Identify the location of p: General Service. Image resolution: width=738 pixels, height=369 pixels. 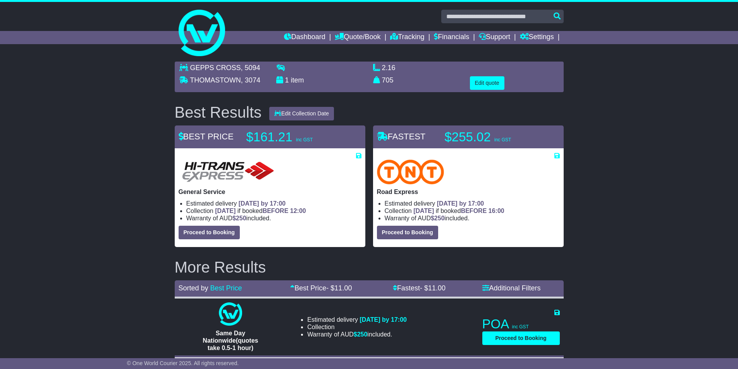
(270, 192).